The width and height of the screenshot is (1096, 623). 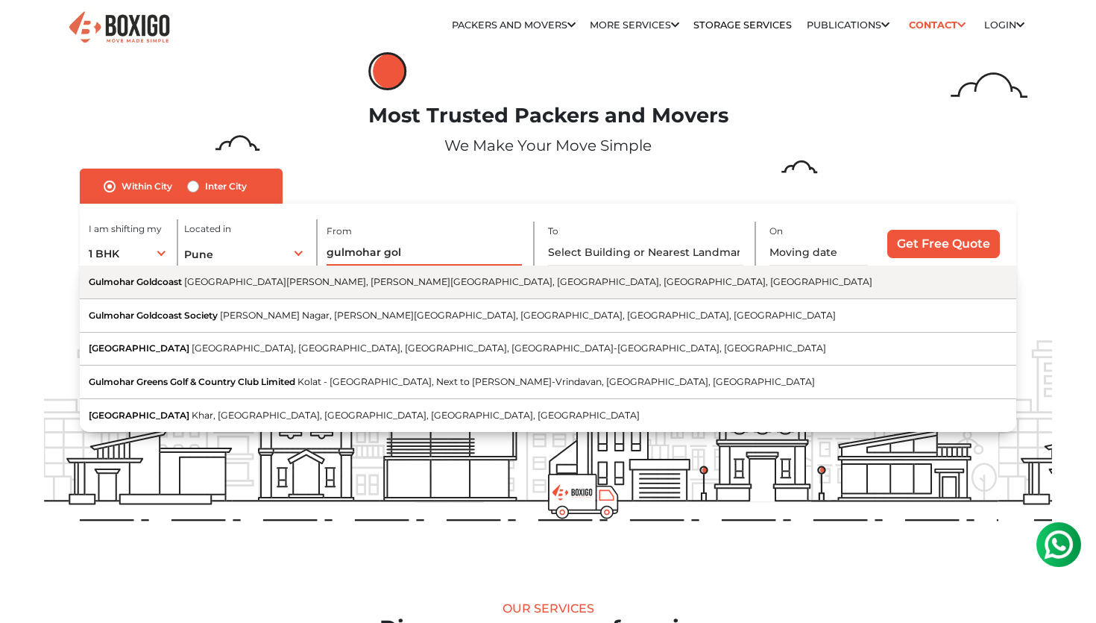 I want to click on span: Pune, so click(x=198, y=254).